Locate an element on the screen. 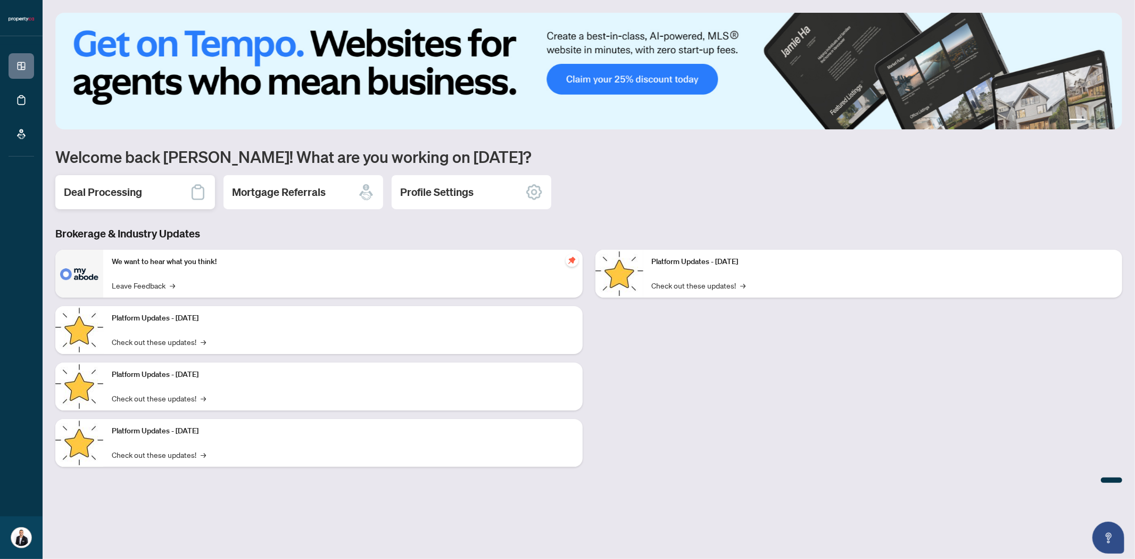 This screenshot has width=1135, height=559. button: 1 is located at coordinates (1077, 121).